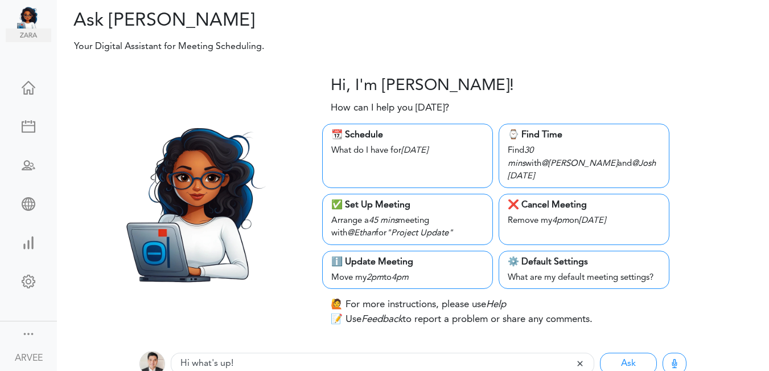  What do you see at coordinates (520, 157) in the screenshot?
I see `i: 30 mins` at bounding box center [520, 157].